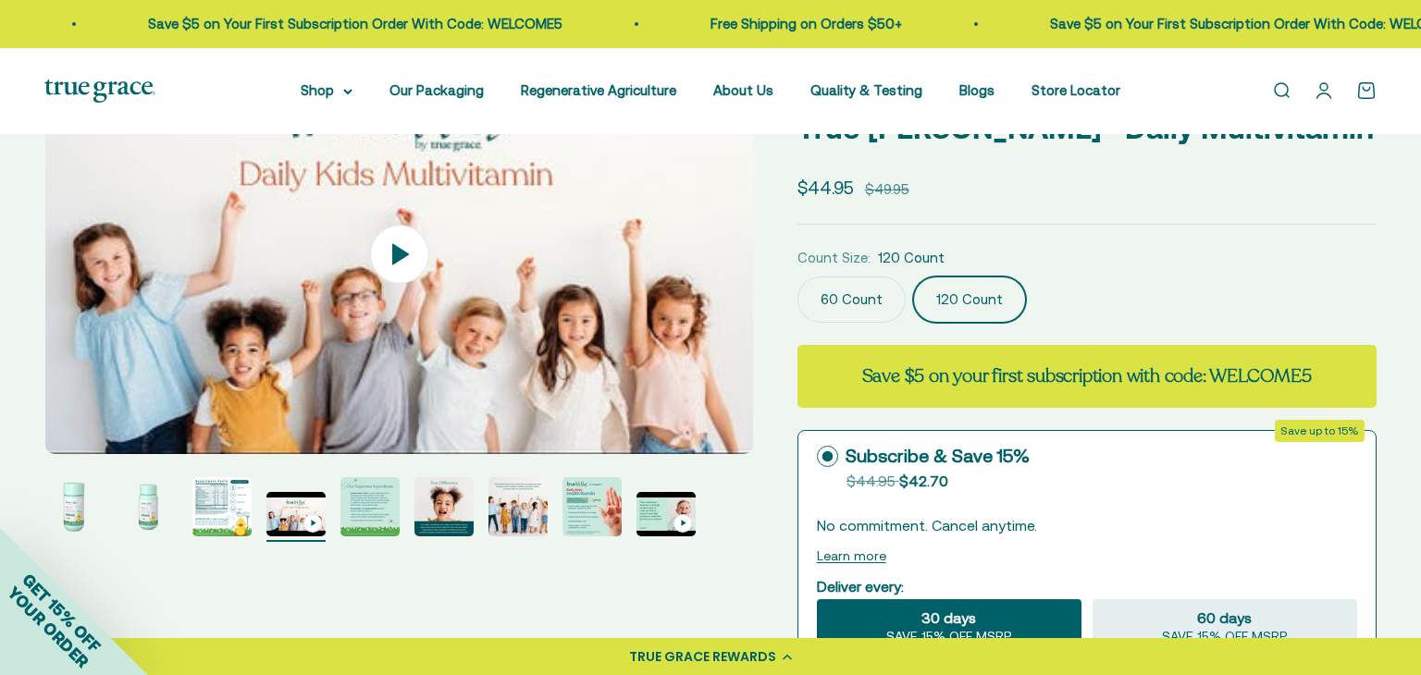 The width and height of the screenshot is (1421, 675). Describe the element at coordinates (327, 91) in the screenshot. I see `summary: Shop` at that location.